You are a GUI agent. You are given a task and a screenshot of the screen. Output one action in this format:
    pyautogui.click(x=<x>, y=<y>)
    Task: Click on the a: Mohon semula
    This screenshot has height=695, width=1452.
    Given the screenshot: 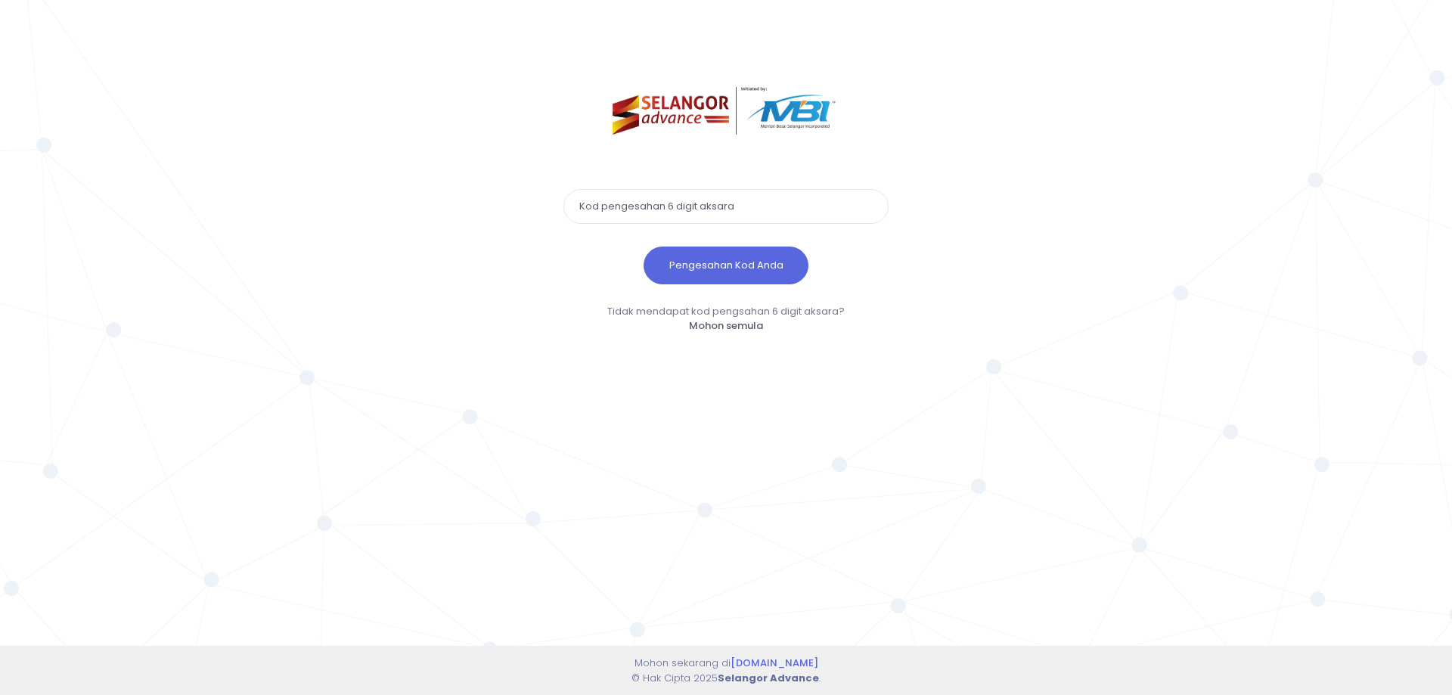 What is the action you would take?
    pyautogui.click(x=726, y=325)
    